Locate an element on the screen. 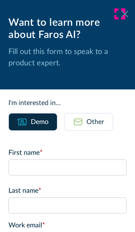  div: Want to learn more about Faros AI? is located at coordinates (67, 29).